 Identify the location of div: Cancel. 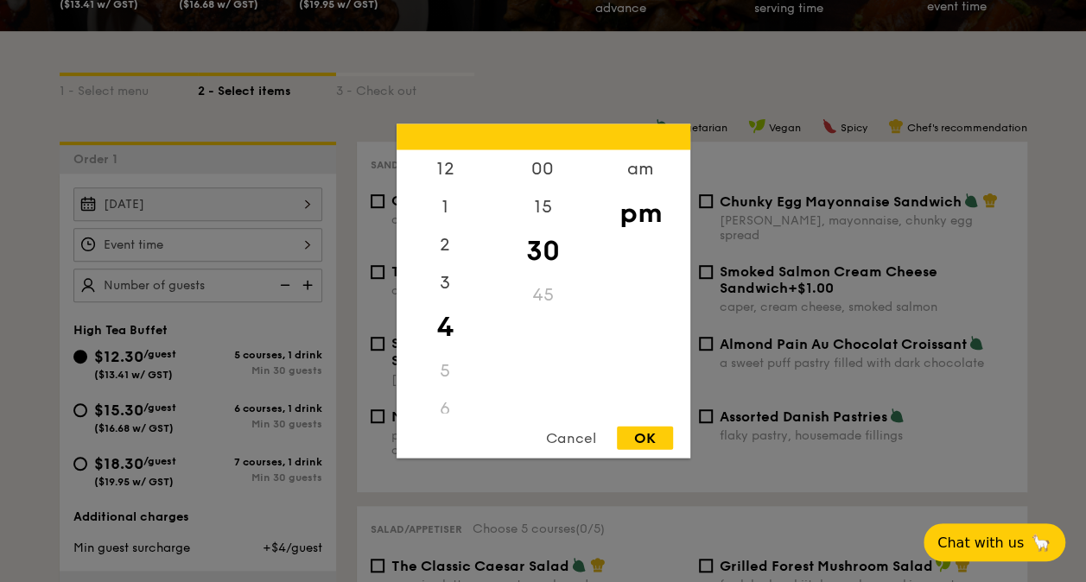
(571, 438).